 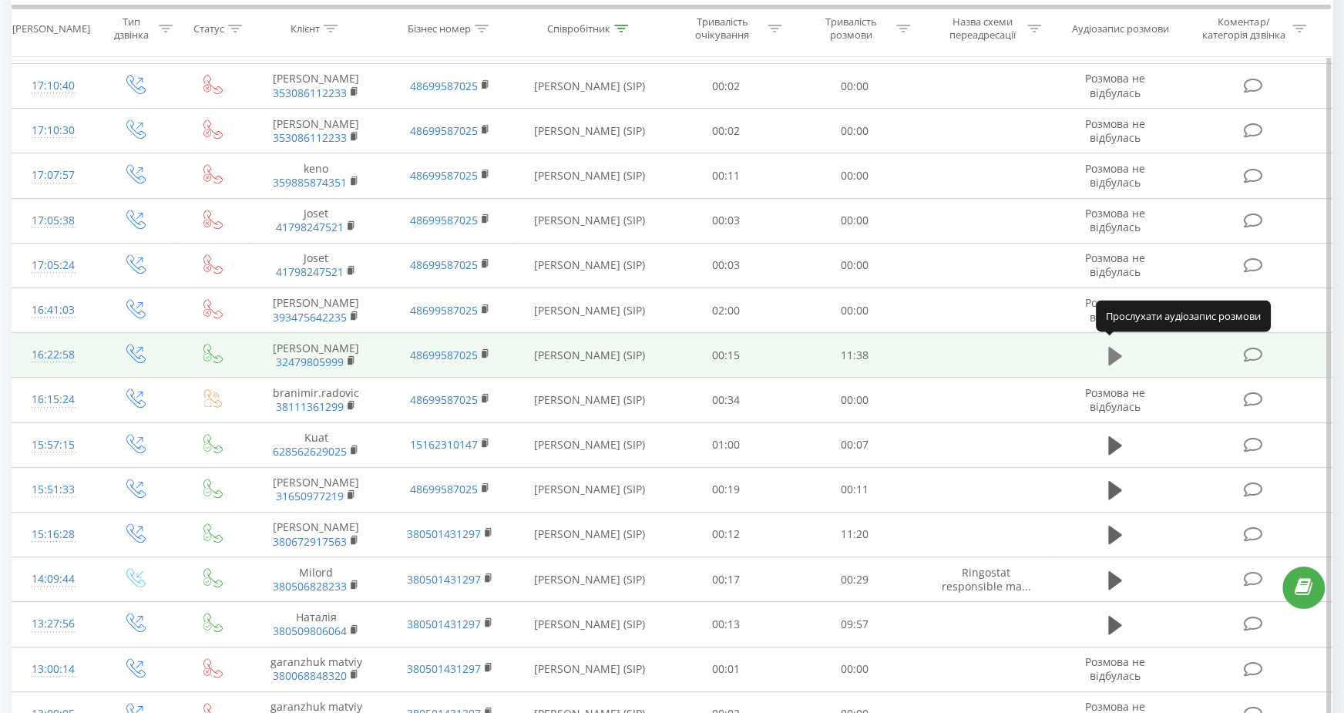 I want to click on div: 17:05:38, so click(x=53, y=220).